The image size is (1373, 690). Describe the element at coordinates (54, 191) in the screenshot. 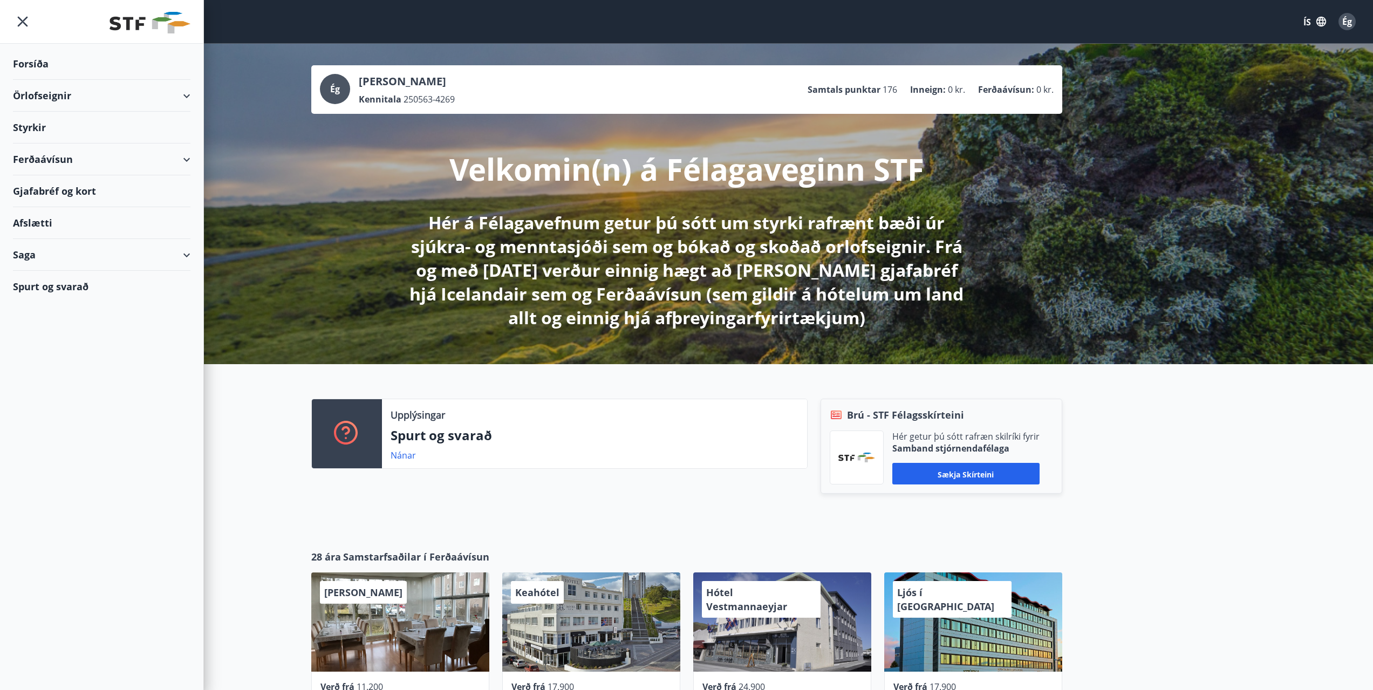

I see `font: Gjafabréf og kort` at that location.